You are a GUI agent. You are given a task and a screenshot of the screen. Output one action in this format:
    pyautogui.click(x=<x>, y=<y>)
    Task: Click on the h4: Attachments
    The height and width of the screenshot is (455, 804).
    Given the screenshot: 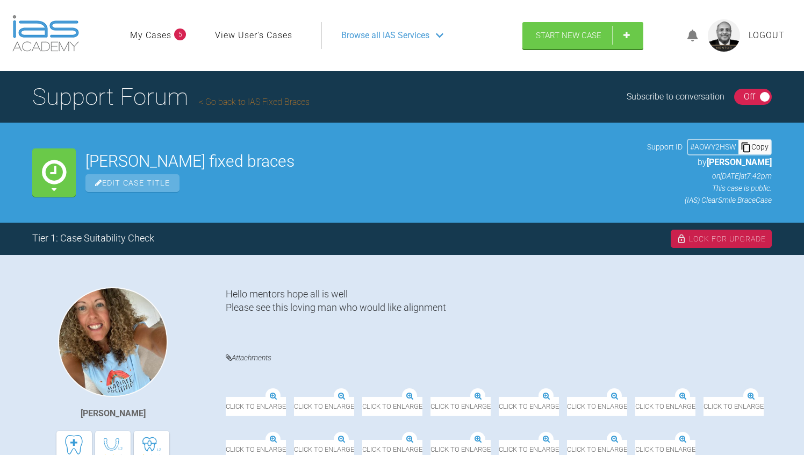 What is the action you would take?
    pyautogui.click(x=499, y=357)
    